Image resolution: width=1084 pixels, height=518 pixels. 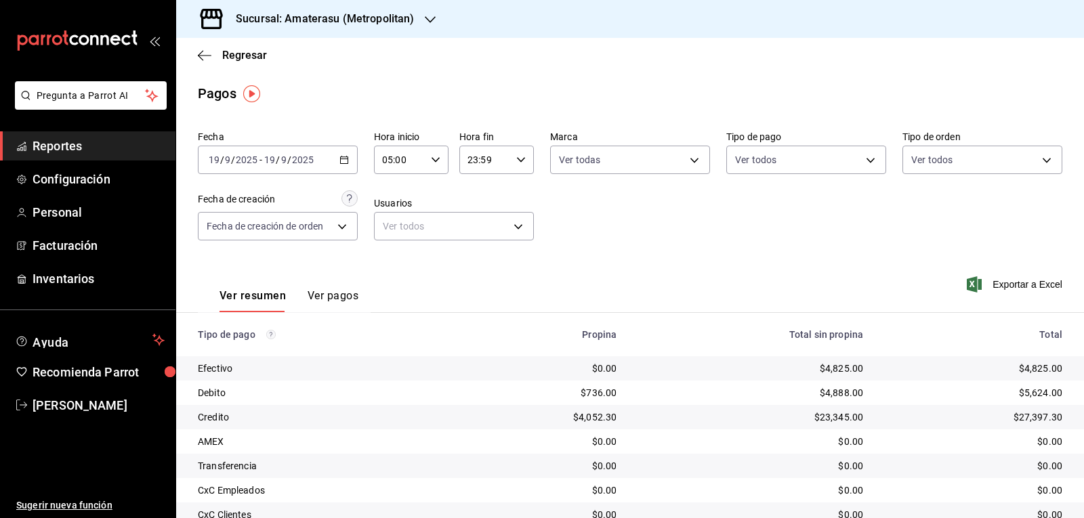 What do you see at coordinates (454, 226) in the screenshot?
I see `div: Ver todos` at bounding box center [454, 226].